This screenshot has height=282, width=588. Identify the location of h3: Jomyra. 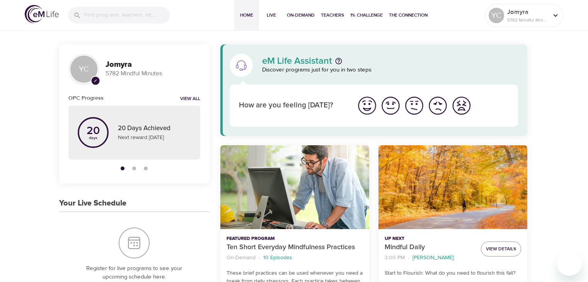
(153, 65).